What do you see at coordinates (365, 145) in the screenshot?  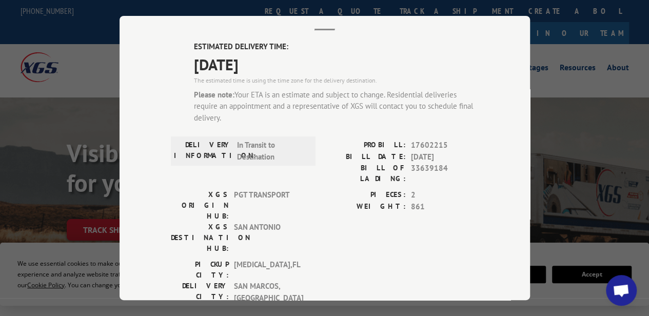 I see `label: PROBILL:` at bounding box center [365, 145].